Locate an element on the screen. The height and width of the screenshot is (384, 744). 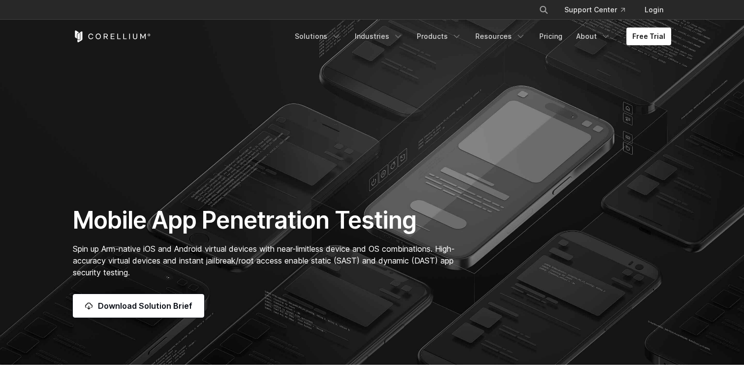
a: Solutions is located at coordinates (318, 36).